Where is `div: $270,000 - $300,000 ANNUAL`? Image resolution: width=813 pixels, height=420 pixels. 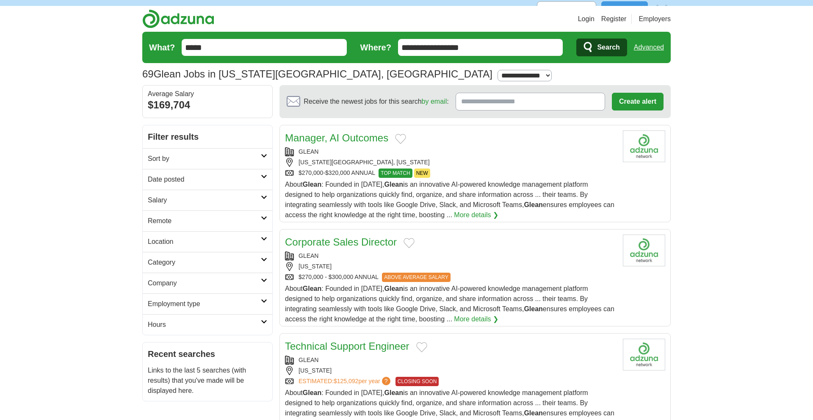
div: $270,000 - $300,000 ANNUAL is located at coordinates (451, 277).